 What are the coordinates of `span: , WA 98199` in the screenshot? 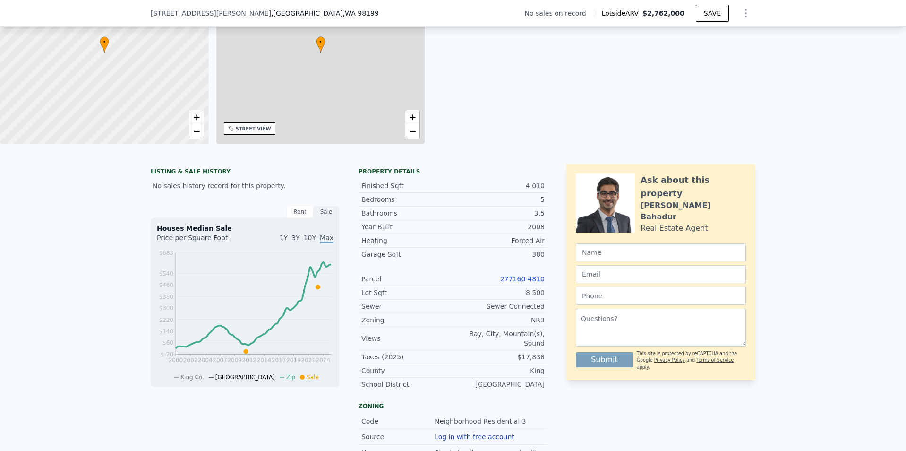 It's located at (361, 13).